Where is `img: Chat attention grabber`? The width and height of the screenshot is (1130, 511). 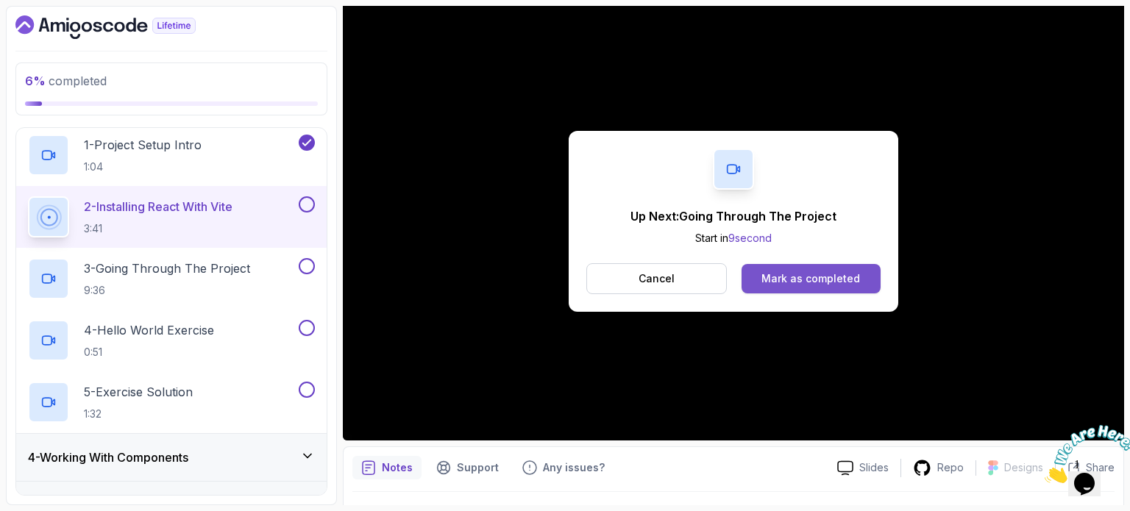
img: Chat attention grabber is located at coordinates (52, 35).